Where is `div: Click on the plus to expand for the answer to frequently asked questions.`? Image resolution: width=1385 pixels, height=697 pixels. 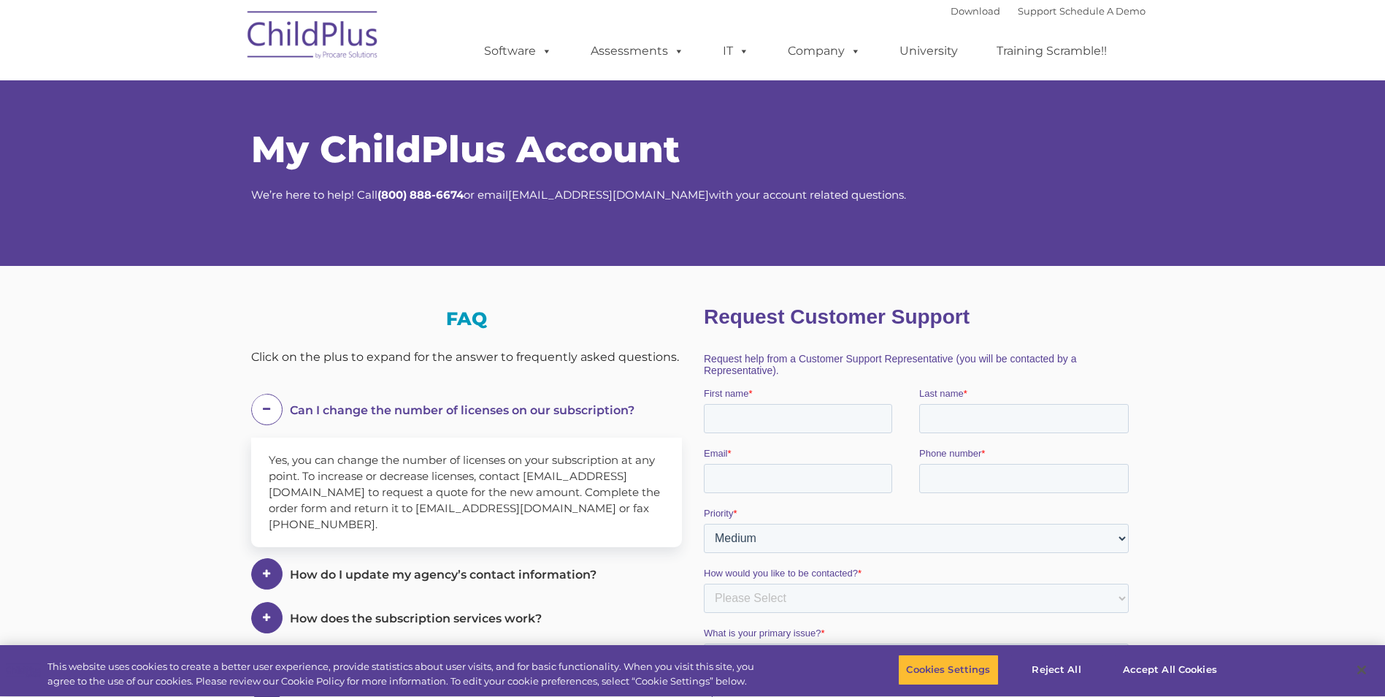 div: Click on the plus to expand for the answer to frequently asked questions. is located at coordinates (467, 357).